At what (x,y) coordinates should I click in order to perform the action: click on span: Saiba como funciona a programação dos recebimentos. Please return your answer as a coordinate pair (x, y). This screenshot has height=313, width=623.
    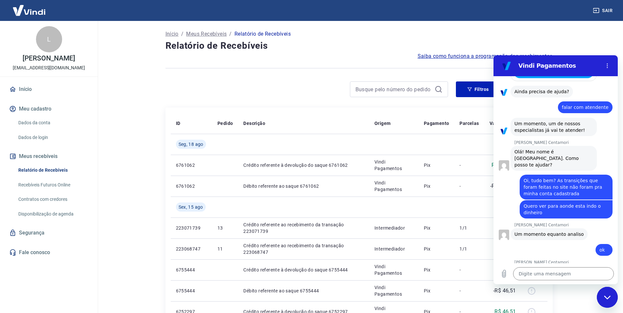
    Looking at the image, I should click on (485, 56).